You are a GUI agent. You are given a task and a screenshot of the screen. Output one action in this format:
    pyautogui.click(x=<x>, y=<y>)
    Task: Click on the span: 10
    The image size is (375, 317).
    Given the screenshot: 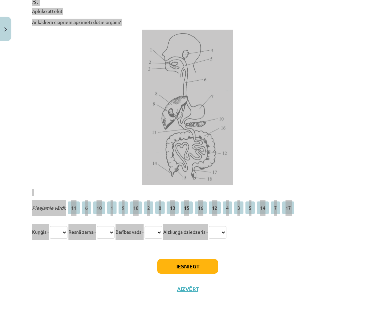 What is the action you would take?
    pyautogui.click(x=99, y=208)
    